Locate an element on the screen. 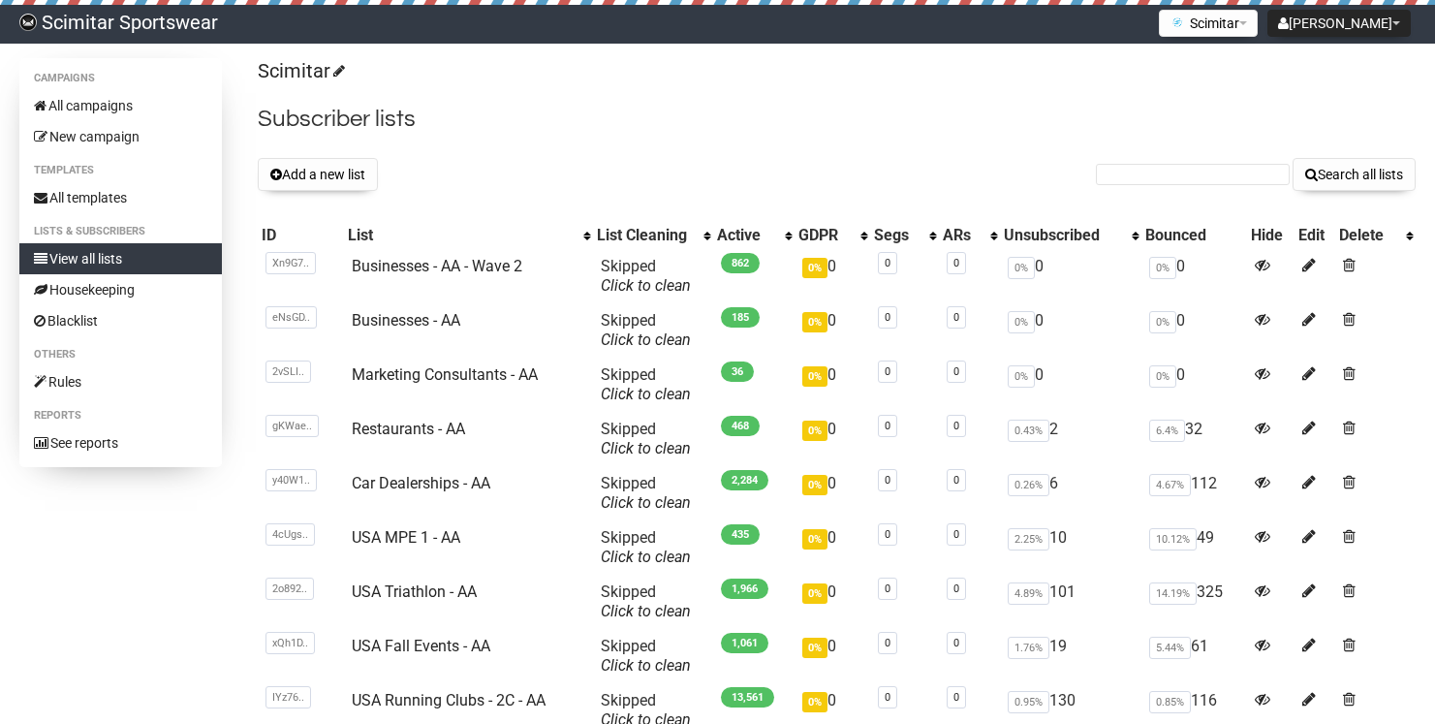 This screenshot has height=724, width=1435. a: Marketing Consultants - AA is located at coordinates (445, 374).